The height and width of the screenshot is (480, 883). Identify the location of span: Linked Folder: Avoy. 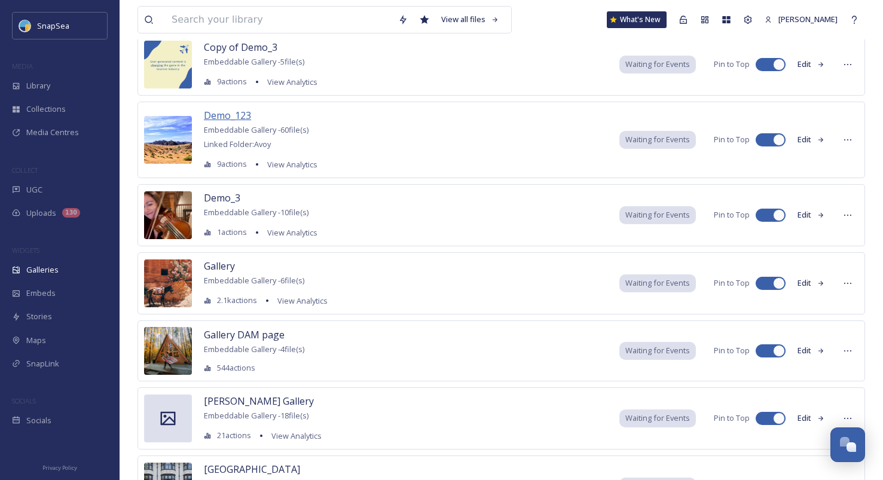
(237, 144).